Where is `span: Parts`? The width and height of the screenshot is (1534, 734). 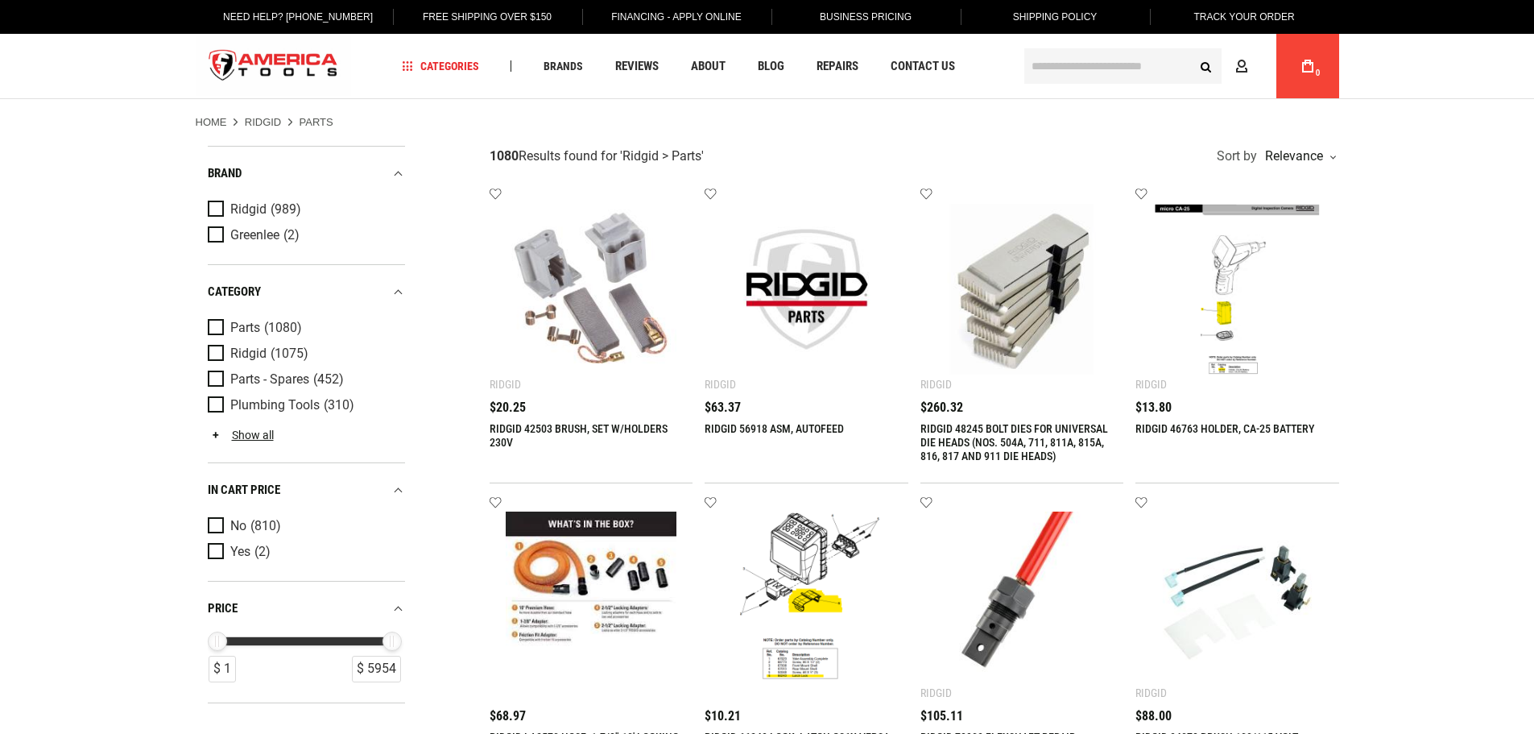 span: Parts is located at coordinates (245, 328).